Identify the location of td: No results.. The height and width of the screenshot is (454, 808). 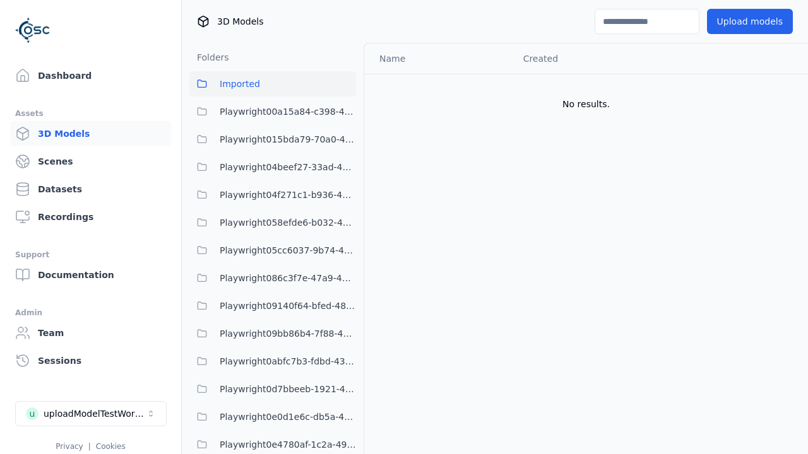
(586, 104).